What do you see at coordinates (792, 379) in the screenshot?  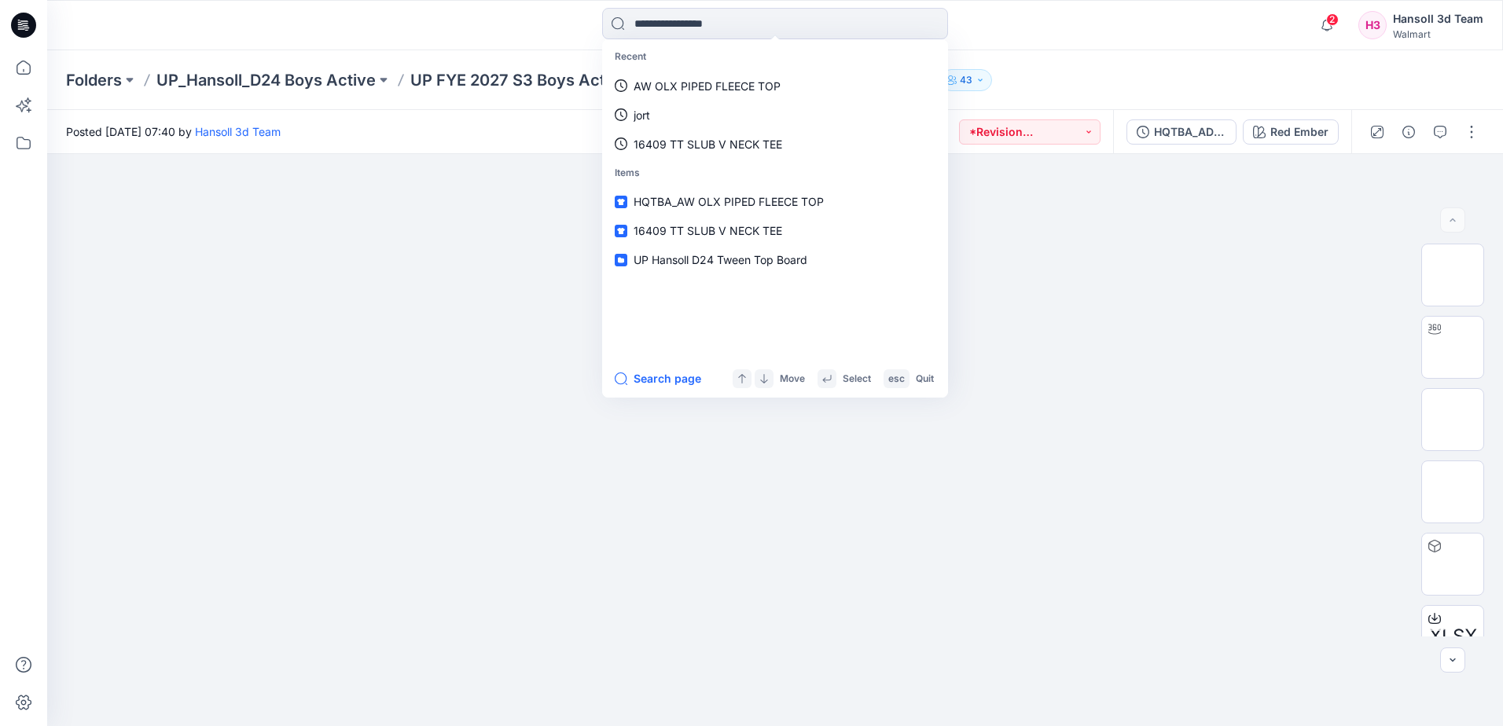 I see `p: Move` at bounding box center [792, 379].